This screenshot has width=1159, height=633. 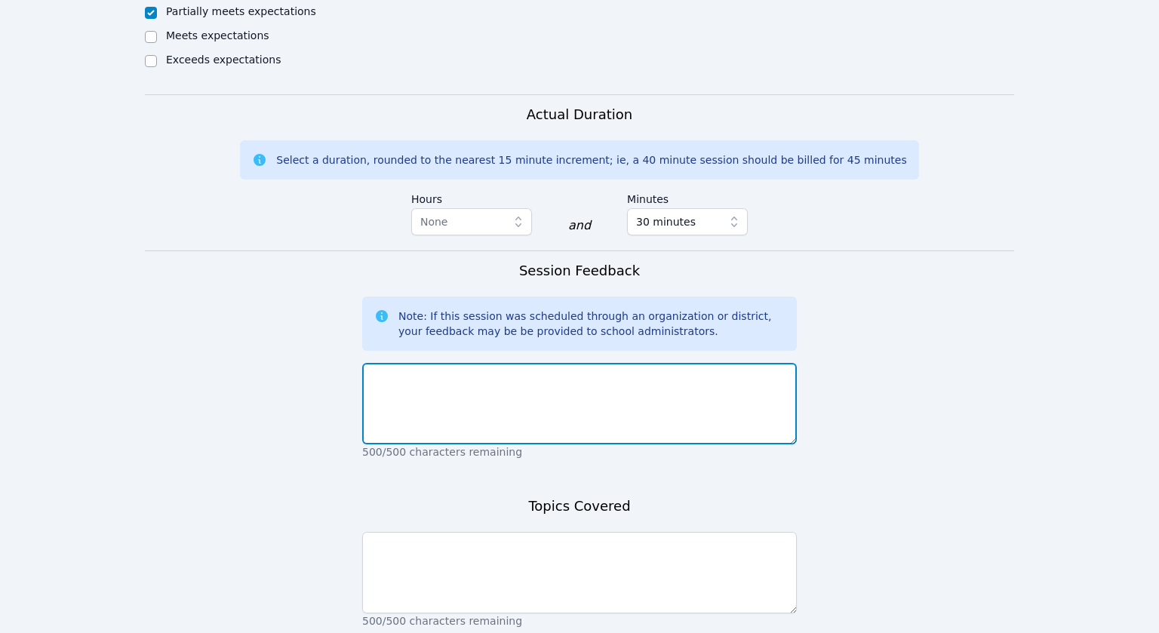 What do you see at coordinates (591, 160) in the screenshot?
I see `div: Select a duration, rounded to the nearest 15 minute increment; ie, a 40 minute session should be ...` at bounding box center [591, 160].